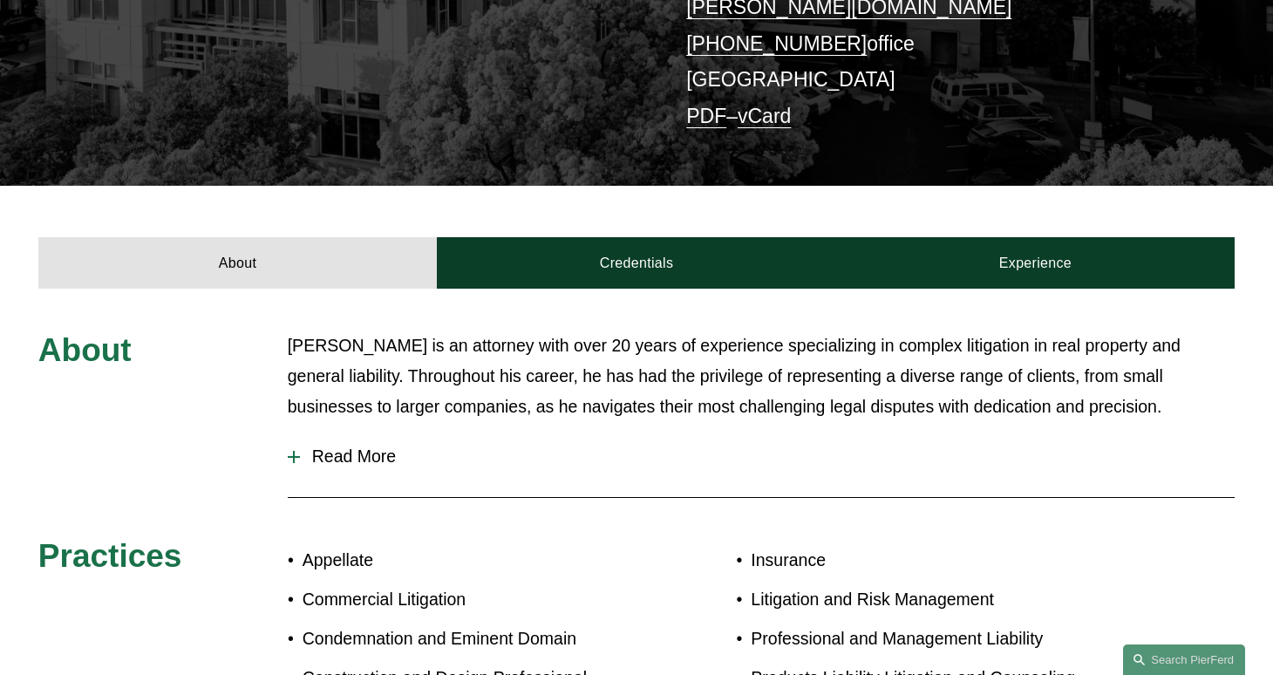  I want to click on a: Search this site, so click(1184, 659).